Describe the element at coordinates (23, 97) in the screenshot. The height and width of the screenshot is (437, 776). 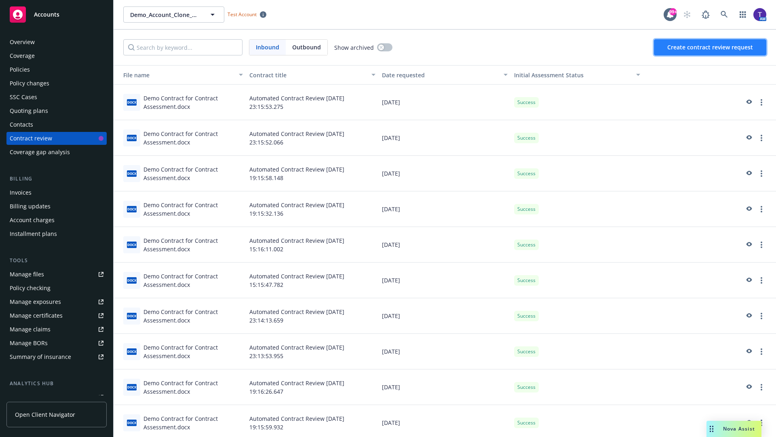
I see `div: SSC Cases` at that location.